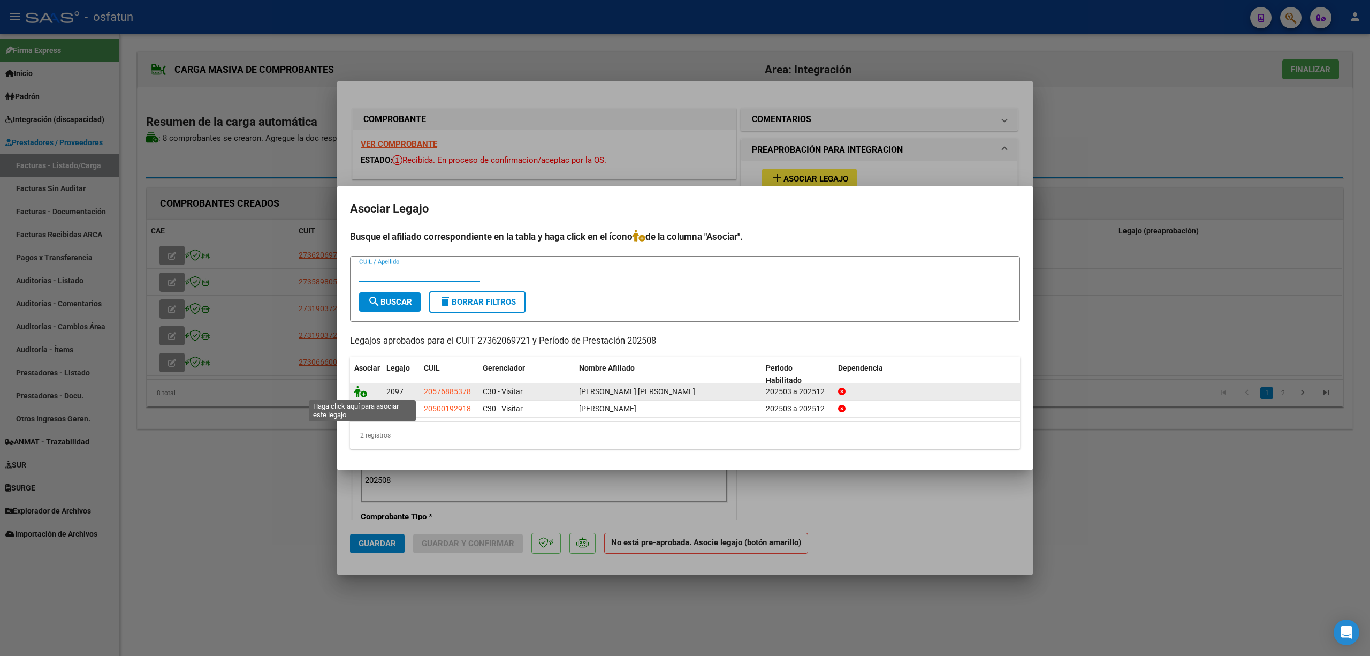  I want to click on button: Buscar, so click(390, 302).